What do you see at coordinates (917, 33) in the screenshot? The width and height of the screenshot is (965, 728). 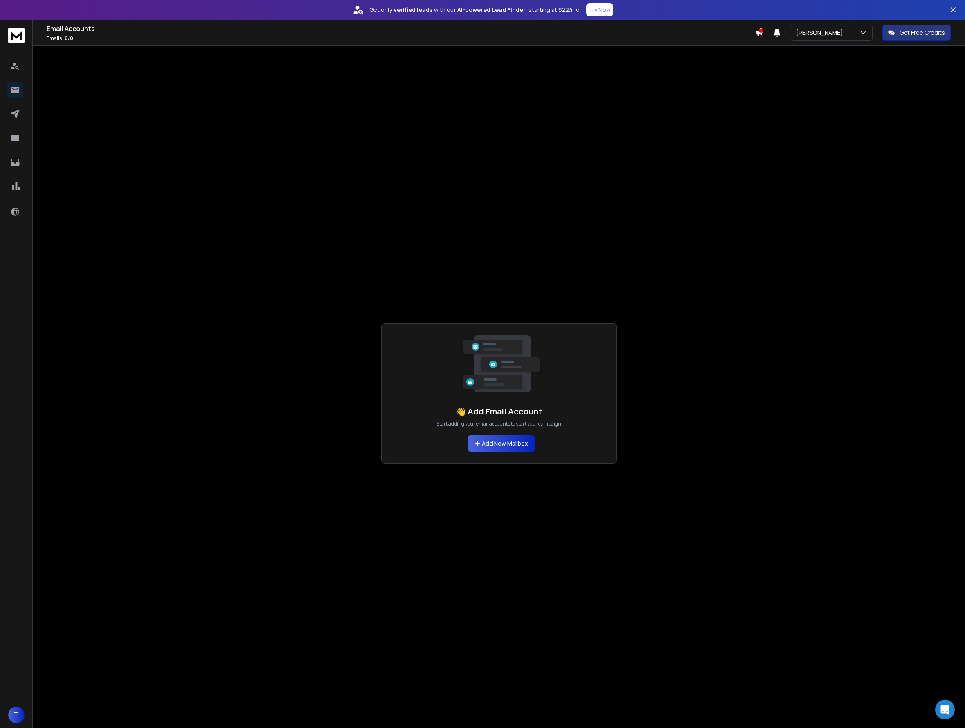 I see `button: Get Free Credits` at bounding box center [917, 33].